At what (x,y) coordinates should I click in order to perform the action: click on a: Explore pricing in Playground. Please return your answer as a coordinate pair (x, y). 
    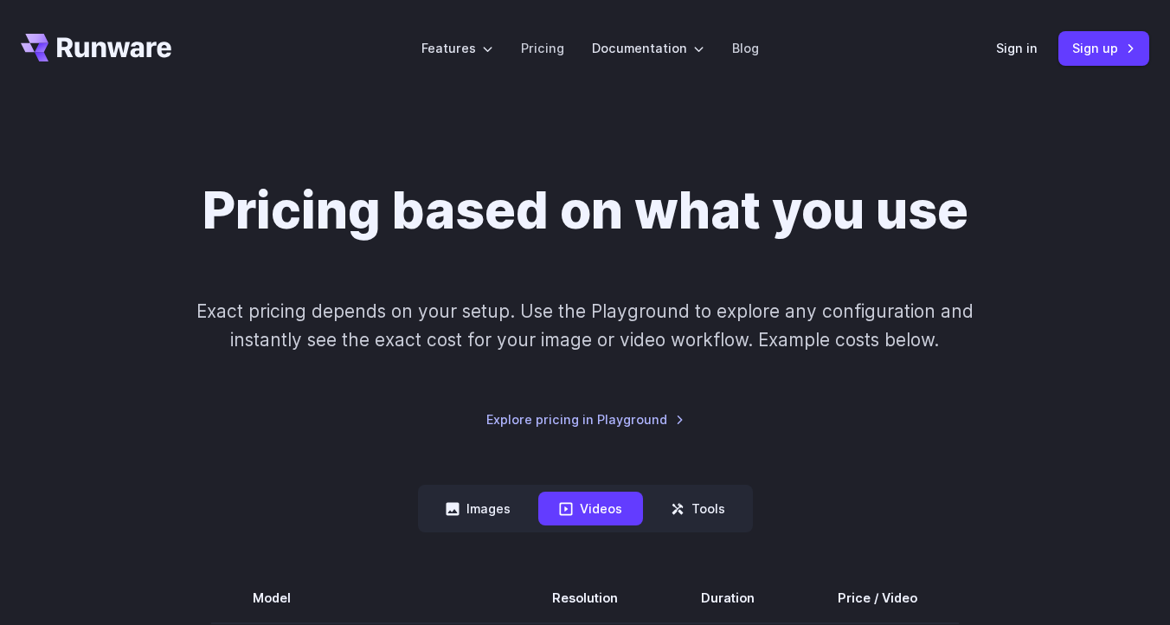
    Looking at the image, I should click on (585, 419).